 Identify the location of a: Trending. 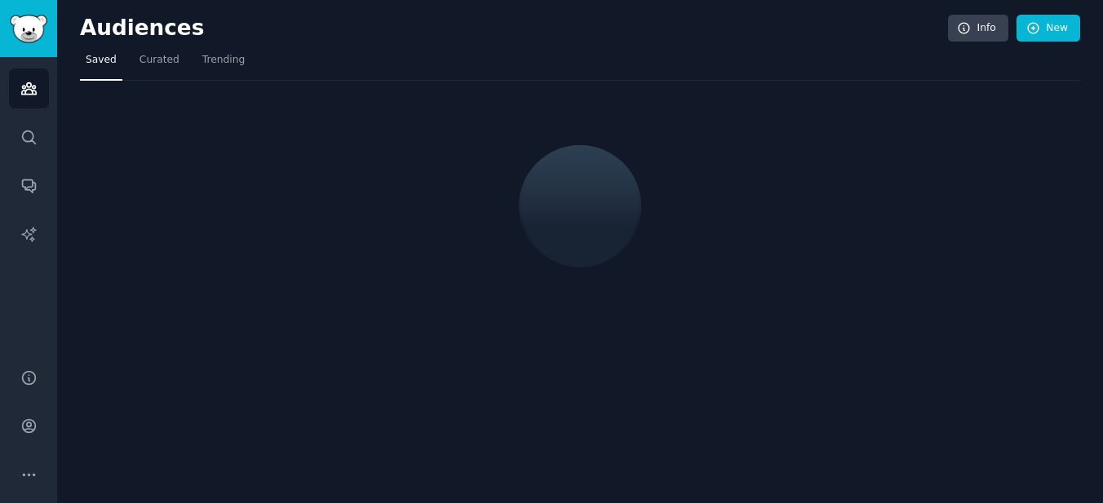
(224, 64).